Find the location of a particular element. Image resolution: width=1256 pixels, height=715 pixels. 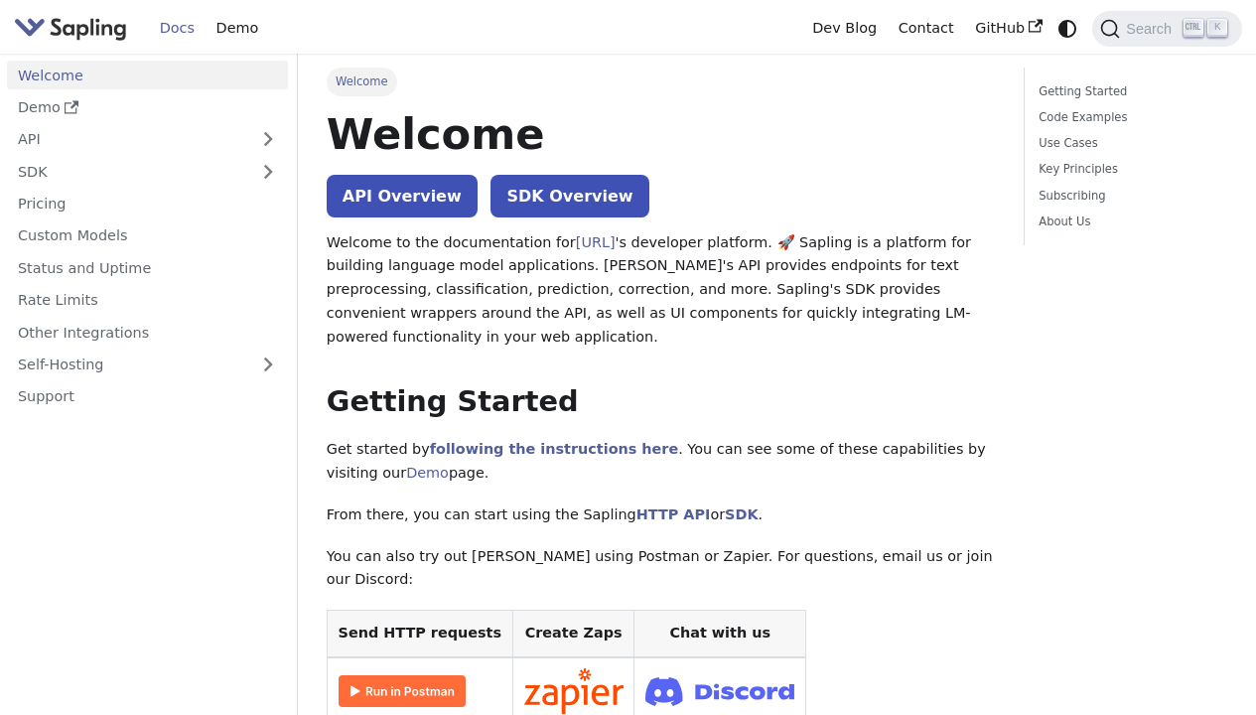

a: Key Principles is located at coordinates (1129, 169).